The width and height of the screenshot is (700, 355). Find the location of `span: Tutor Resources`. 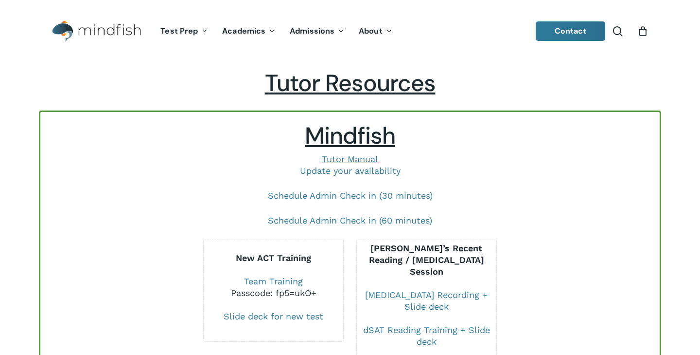

span: Tutor Resources is located at coordinates (350, 83).